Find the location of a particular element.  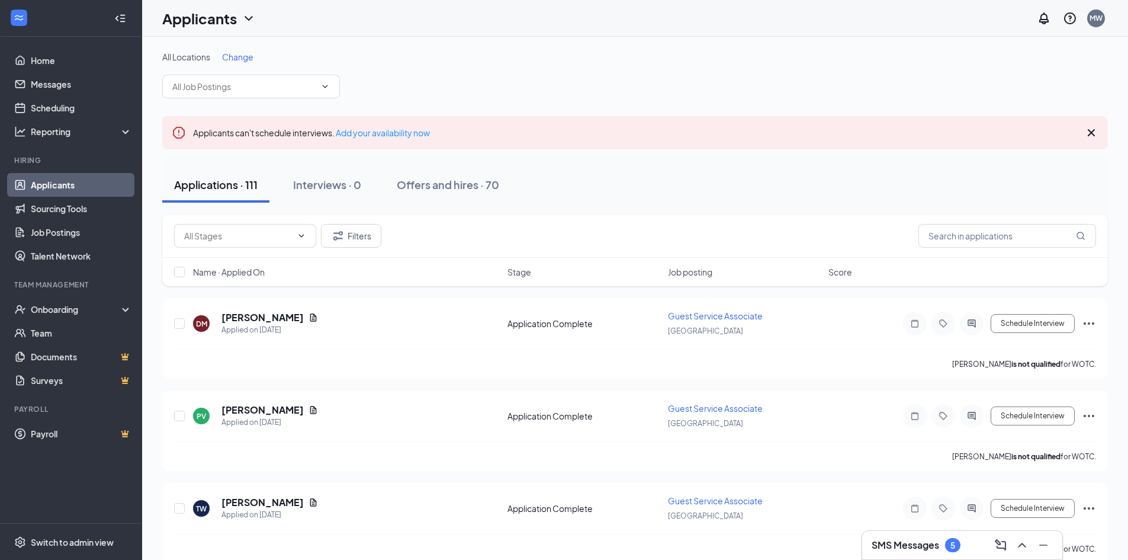

svg: Notifications is located at coordinates (1044, 18).